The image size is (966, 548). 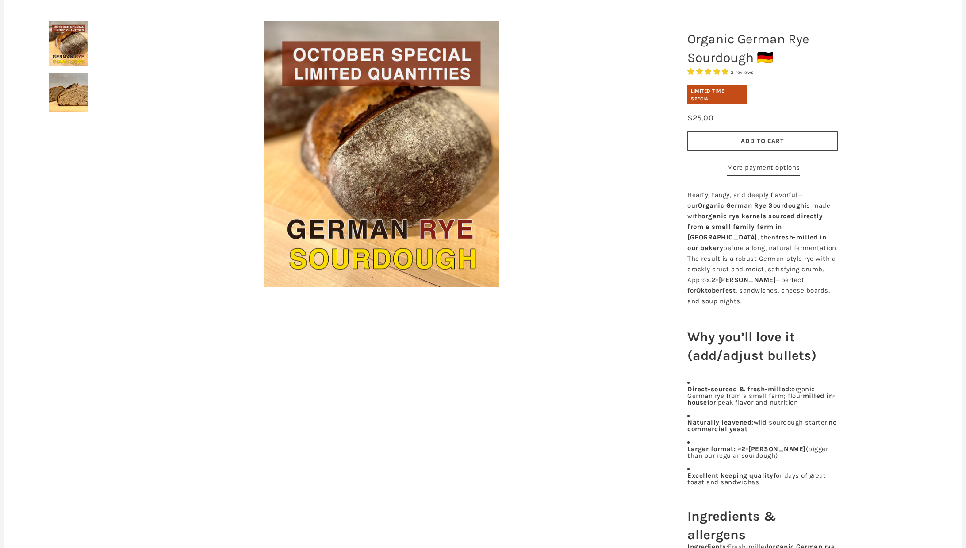 What do you see at coordinates (763, 169) in the screenshot?
I see `a: More payment options` at bounding box center [763, 169].